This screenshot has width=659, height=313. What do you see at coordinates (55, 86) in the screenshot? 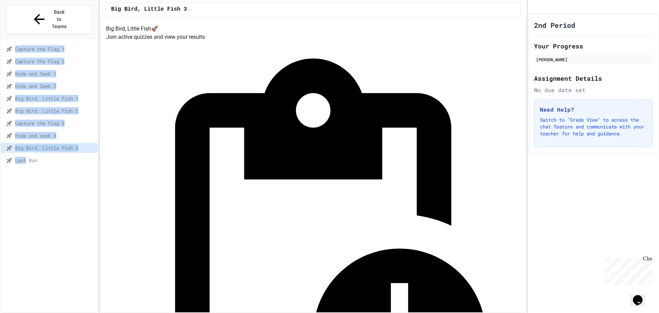
I see `span: Hide and Seek 2` at bounding box center [55, 86].